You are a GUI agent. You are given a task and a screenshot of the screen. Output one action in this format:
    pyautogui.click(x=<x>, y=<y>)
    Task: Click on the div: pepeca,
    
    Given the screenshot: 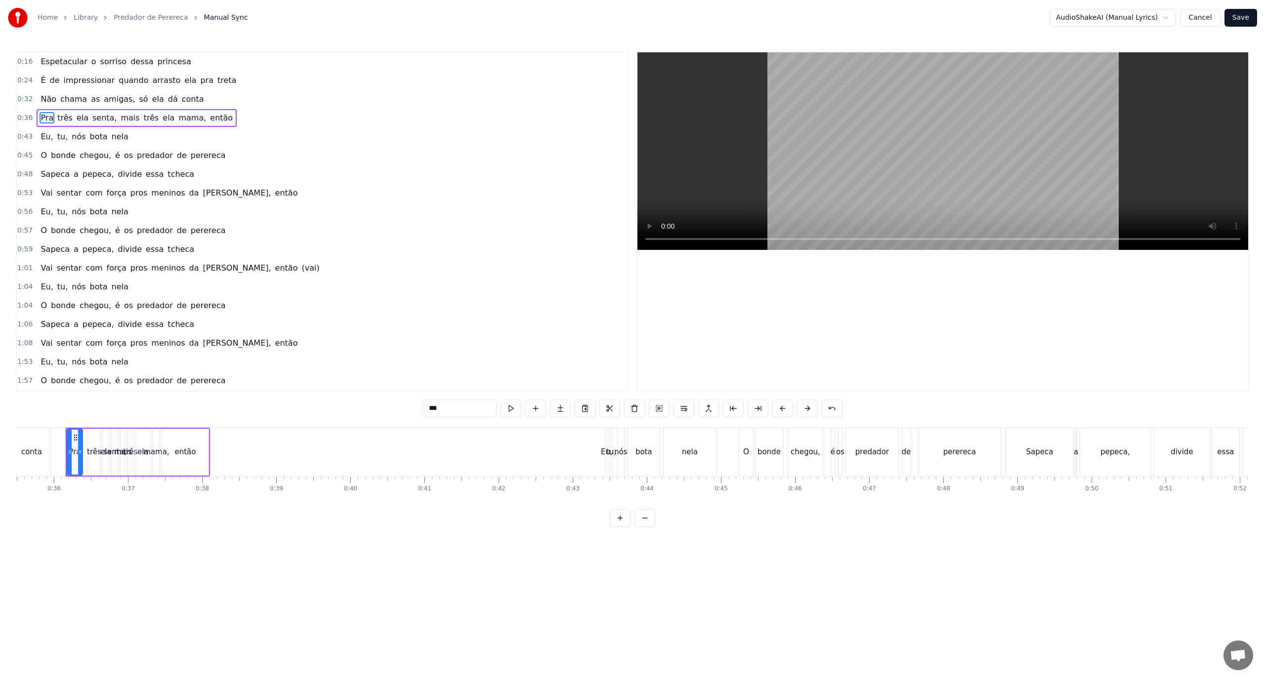 What is the action you would take?
    pyautogui.click(x=1115, y=452)
    